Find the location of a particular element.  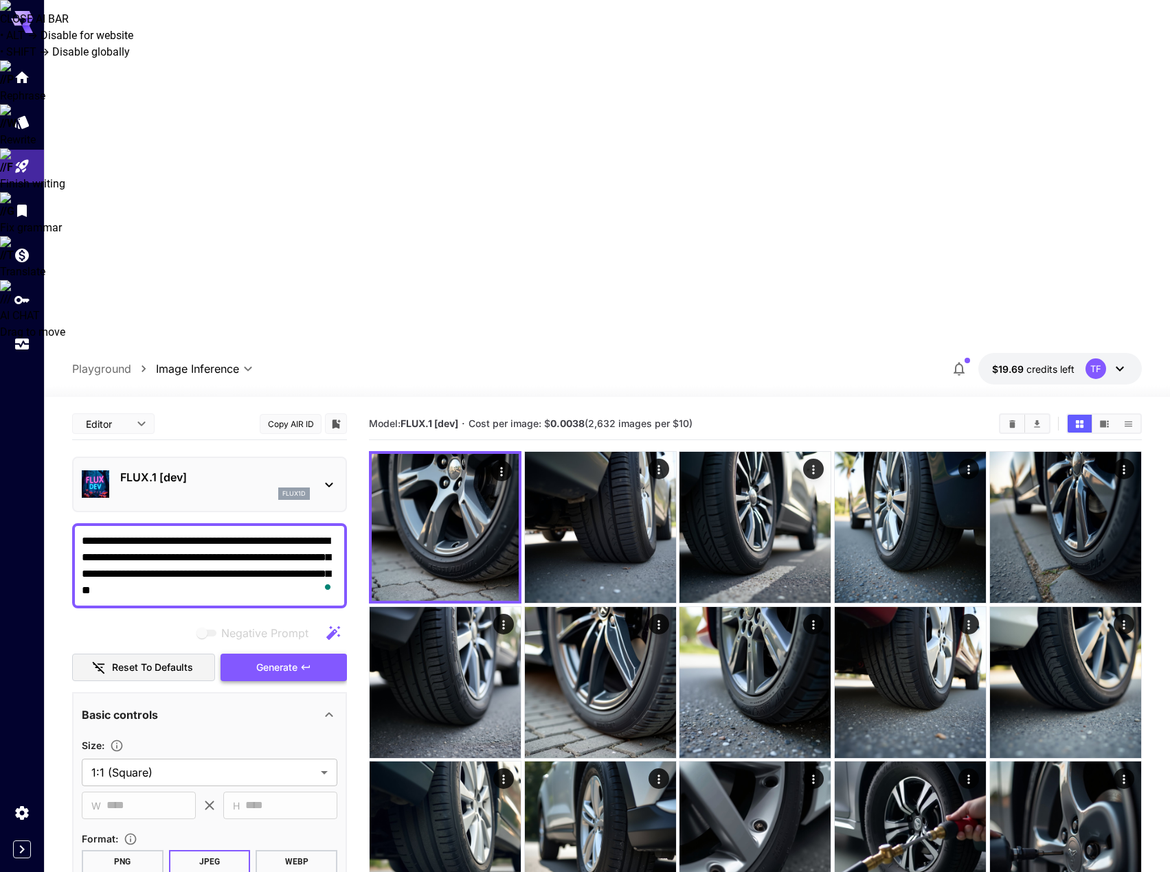

div: Clear ImagesDownload All is located at coordinates (1024, 424).